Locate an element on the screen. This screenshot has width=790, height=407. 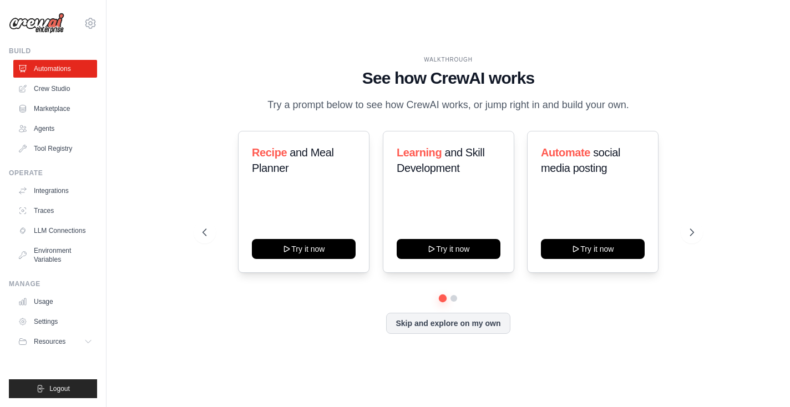
a: Traces is located at coordinates (55, 211).